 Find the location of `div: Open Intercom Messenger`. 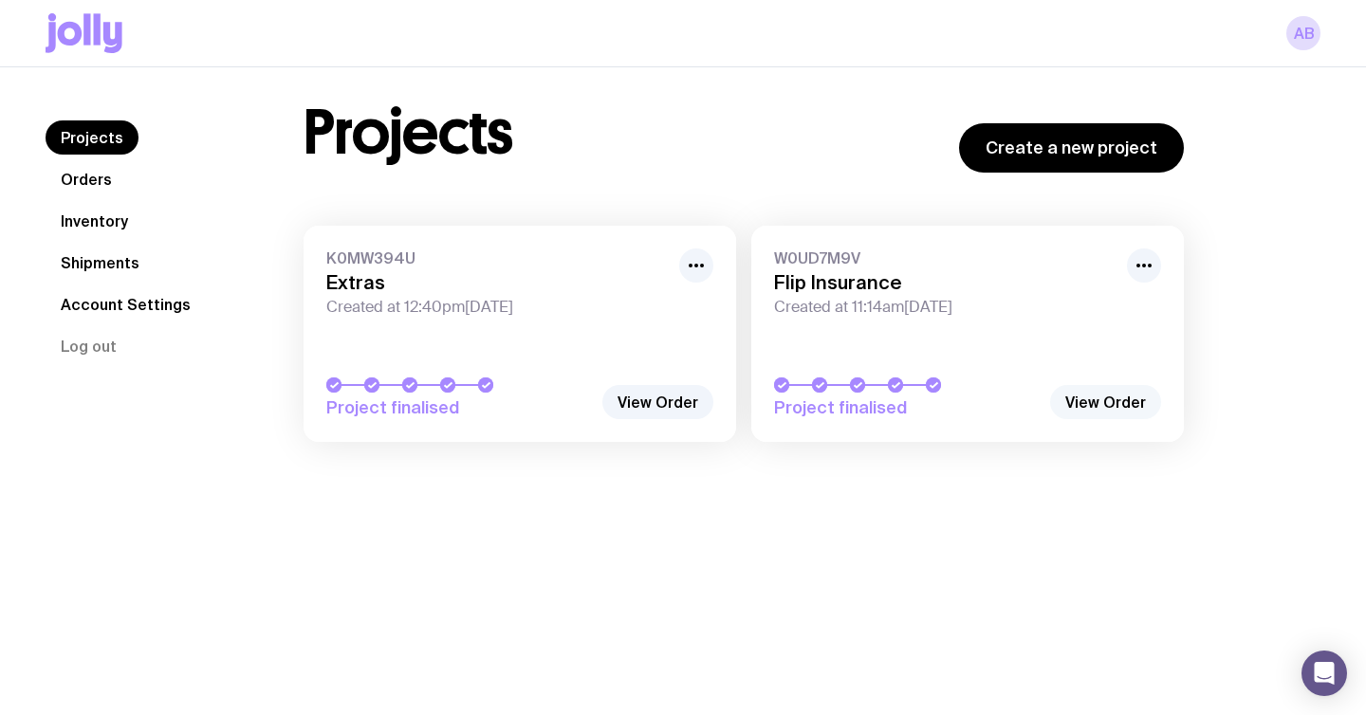

div: Open Intercom Messenger is located at coordinates (1324, 673).